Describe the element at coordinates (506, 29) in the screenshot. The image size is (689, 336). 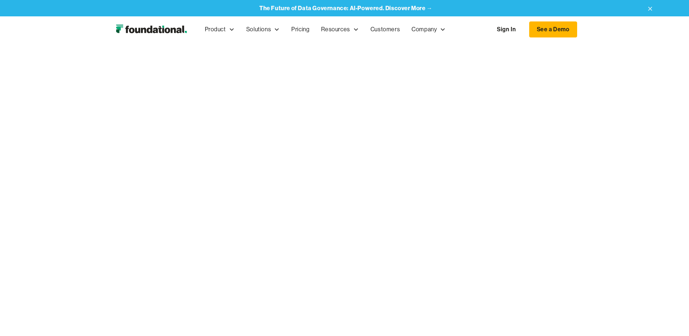
I see `a: Sign In` at that location.